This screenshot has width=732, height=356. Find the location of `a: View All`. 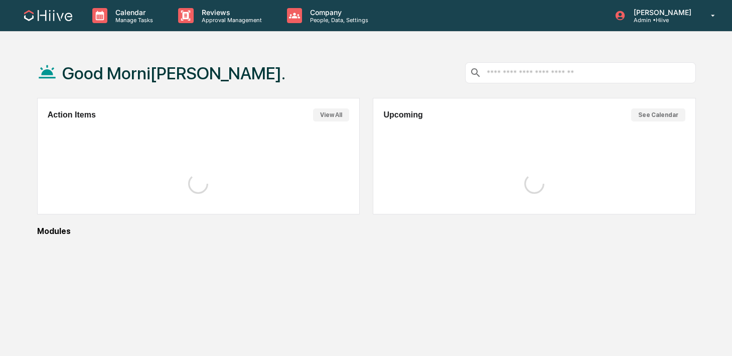

a: View All is located at coordinates (331, 115).